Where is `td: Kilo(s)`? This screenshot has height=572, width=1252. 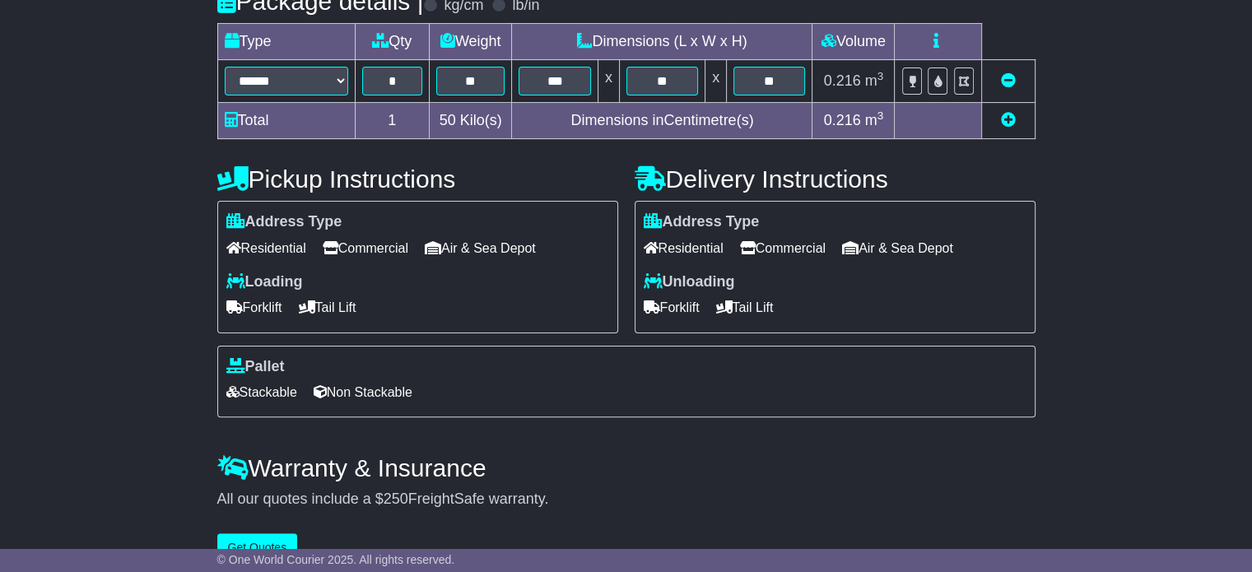
td: Kilo(s) is located at coordinates (470, 121).